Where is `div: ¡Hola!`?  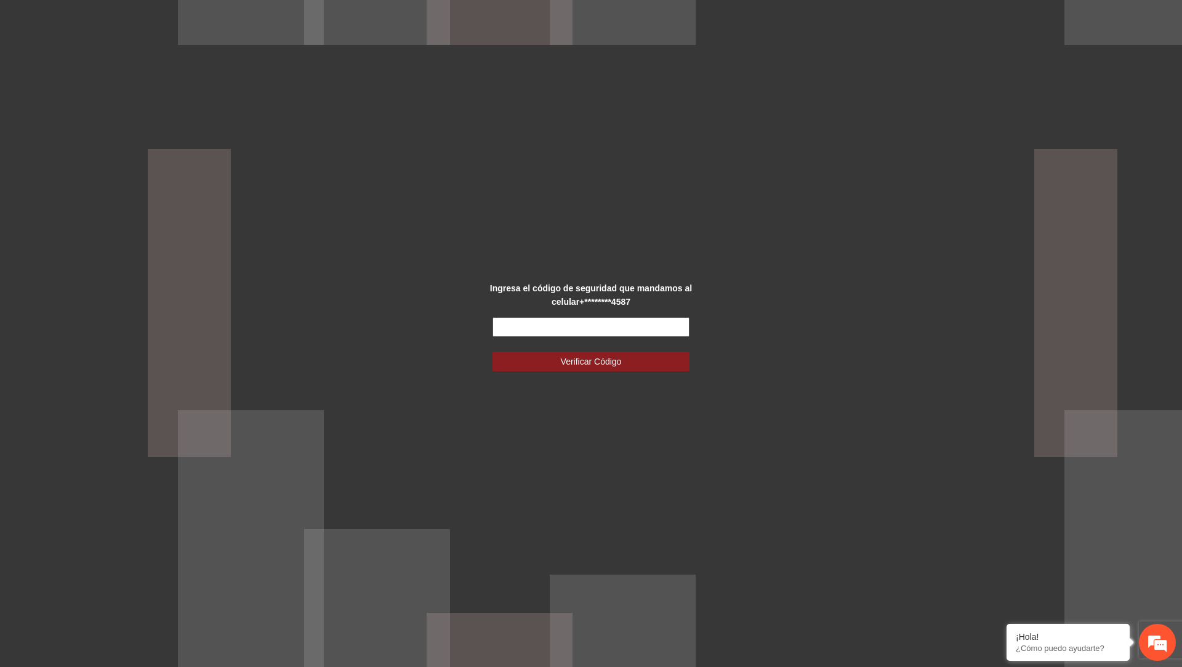
div: ¡Hola! is located at coordinates (1068, 637).